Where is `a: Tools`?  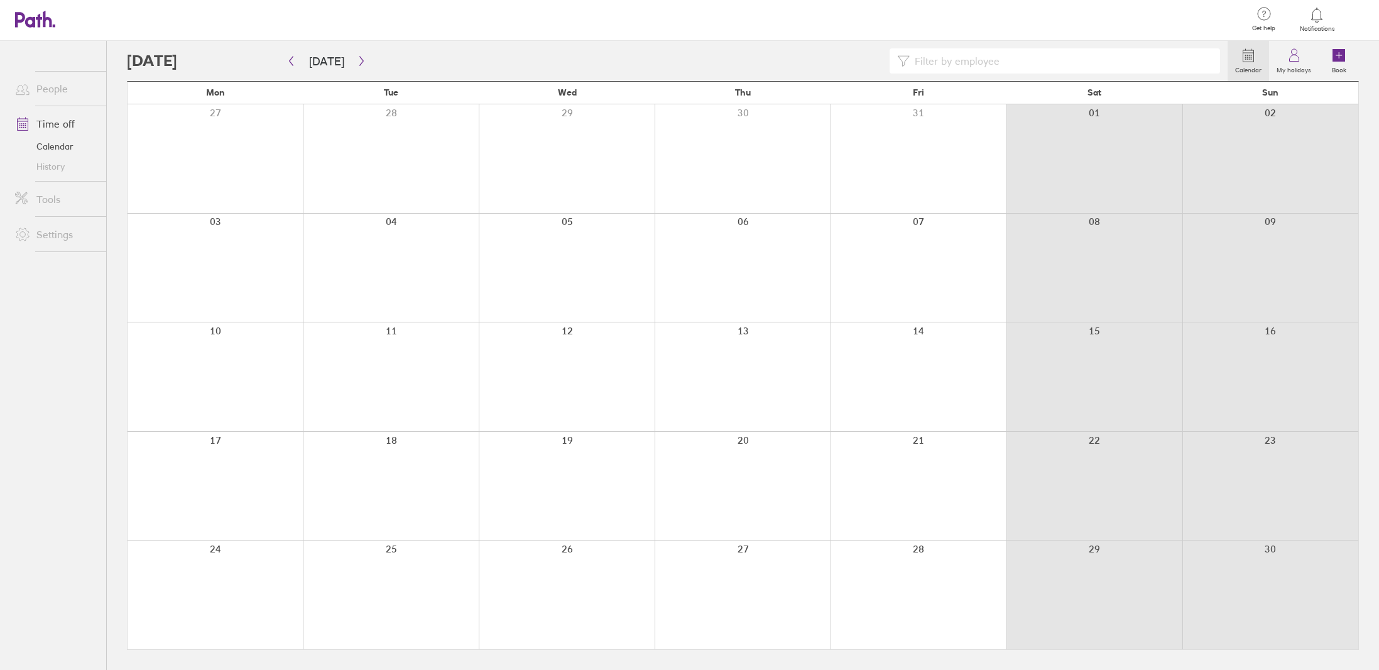
a: Tools is located at coordinates (55, 199).